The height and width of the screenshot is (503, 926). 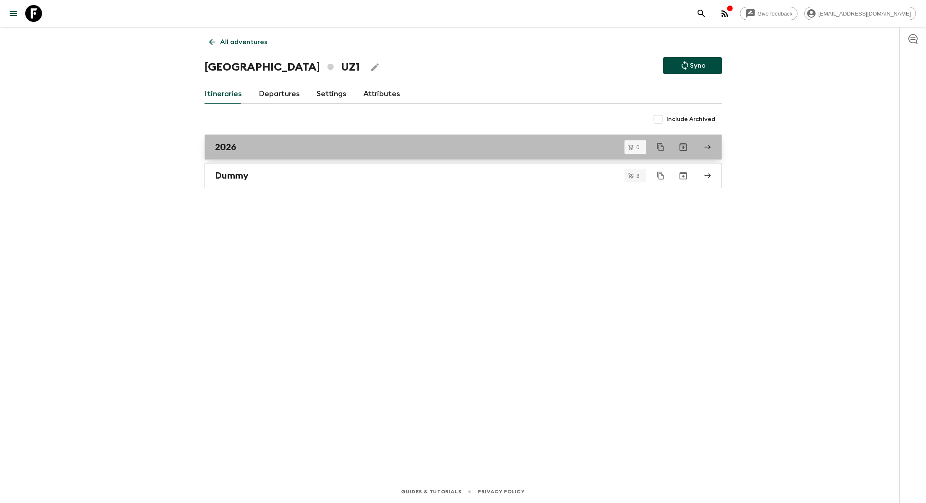 I want to click on span: Give feedback, so click(x=775, y=13).